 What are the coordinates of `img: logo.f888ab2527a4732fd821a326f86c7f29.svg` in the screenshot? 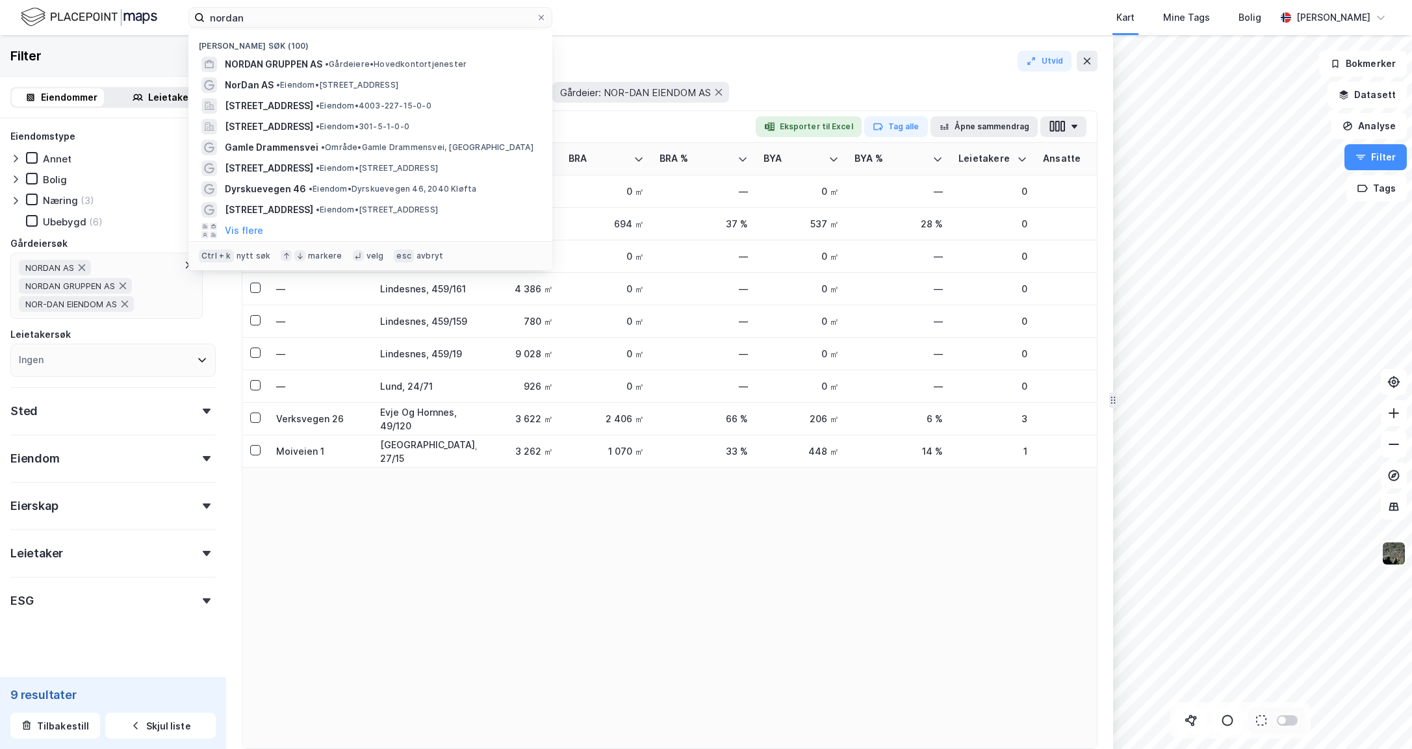 It's located at (89, 17).